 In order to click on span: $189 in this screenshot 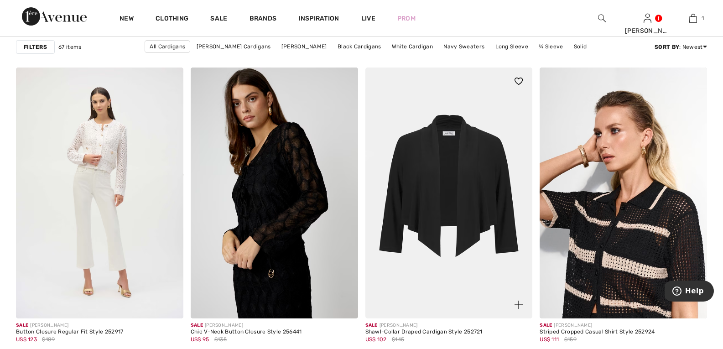, I will do `click(48, 339)`.